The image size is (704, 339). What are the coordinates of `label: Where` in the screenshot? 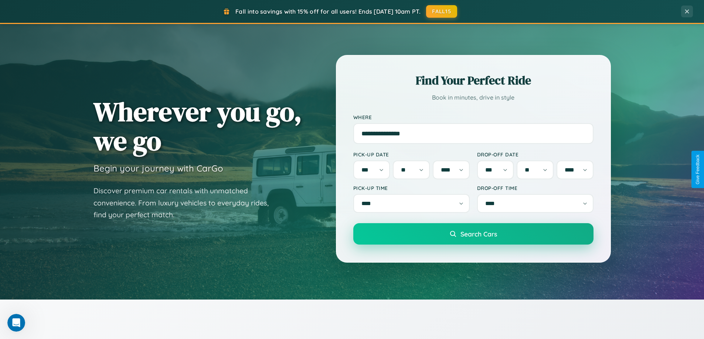 It's located at (473, 117).